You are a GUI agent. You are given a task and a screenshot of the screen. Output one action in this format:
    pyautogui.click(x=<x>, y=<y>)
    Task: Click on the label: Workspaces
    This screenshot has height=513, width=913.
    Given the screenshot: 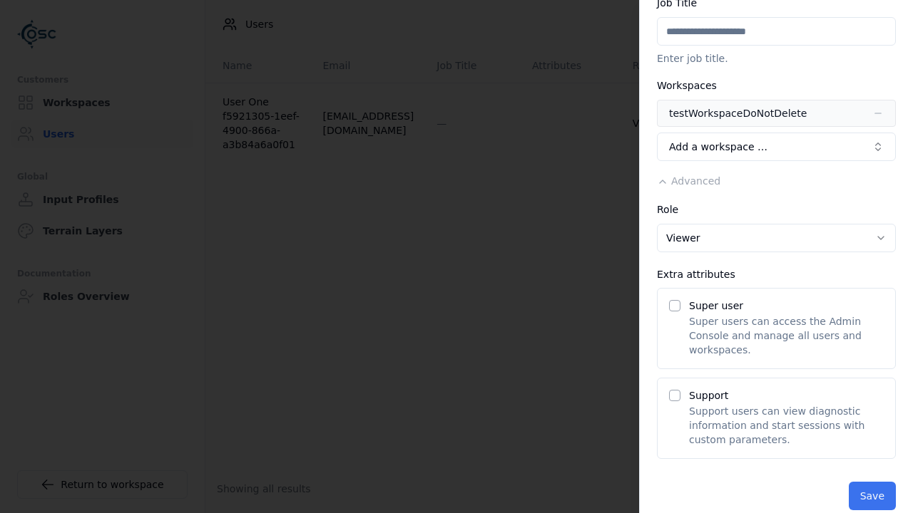 What is the action you would take?
    pyautogui.click(x=687, y=86)
    